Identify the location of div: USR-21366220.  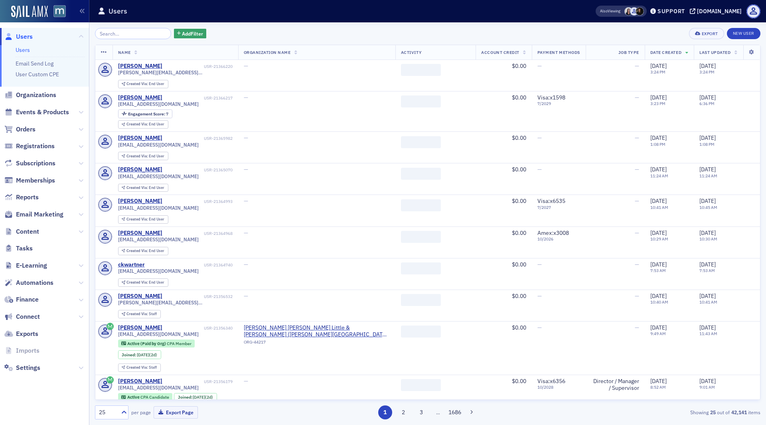
(198, 66).